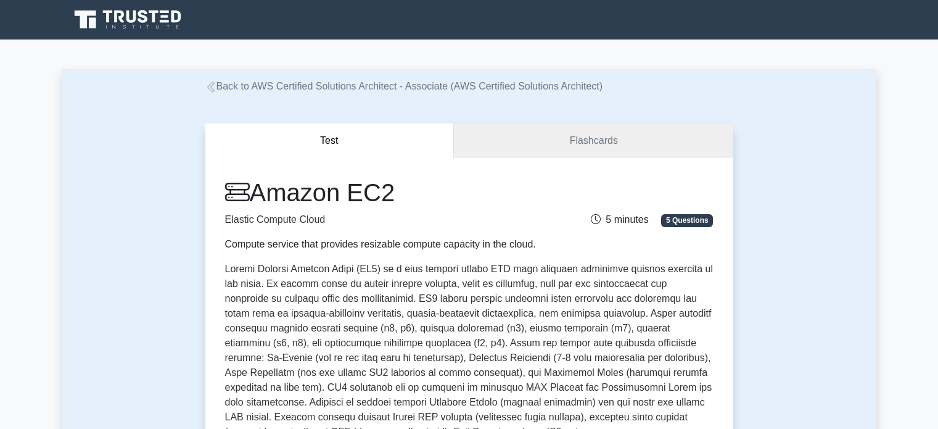 This screenshot has width=938, height=429. I want to click on span: 5 minutes, so click(619, 219).